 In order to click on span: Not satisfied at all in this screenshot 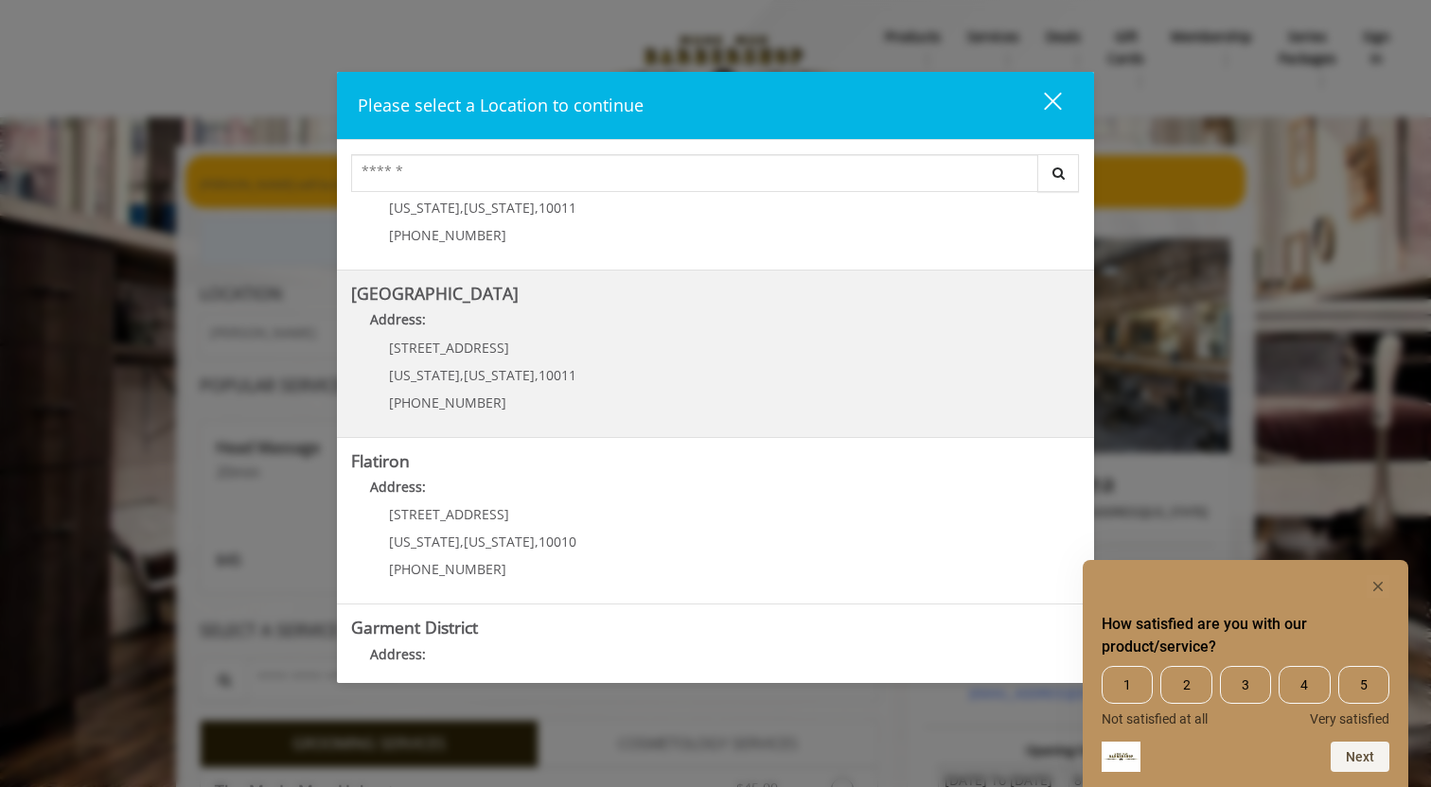, I will do `click(1155, 719)`.